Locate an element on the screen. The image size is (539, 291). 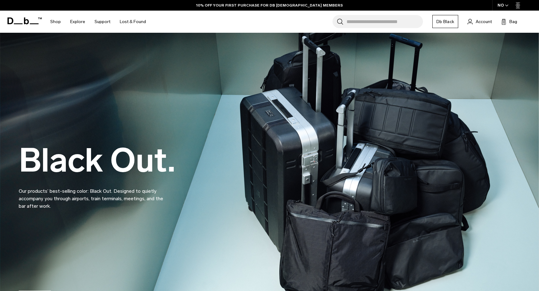
a: Account is located at coordinates (480, 22).